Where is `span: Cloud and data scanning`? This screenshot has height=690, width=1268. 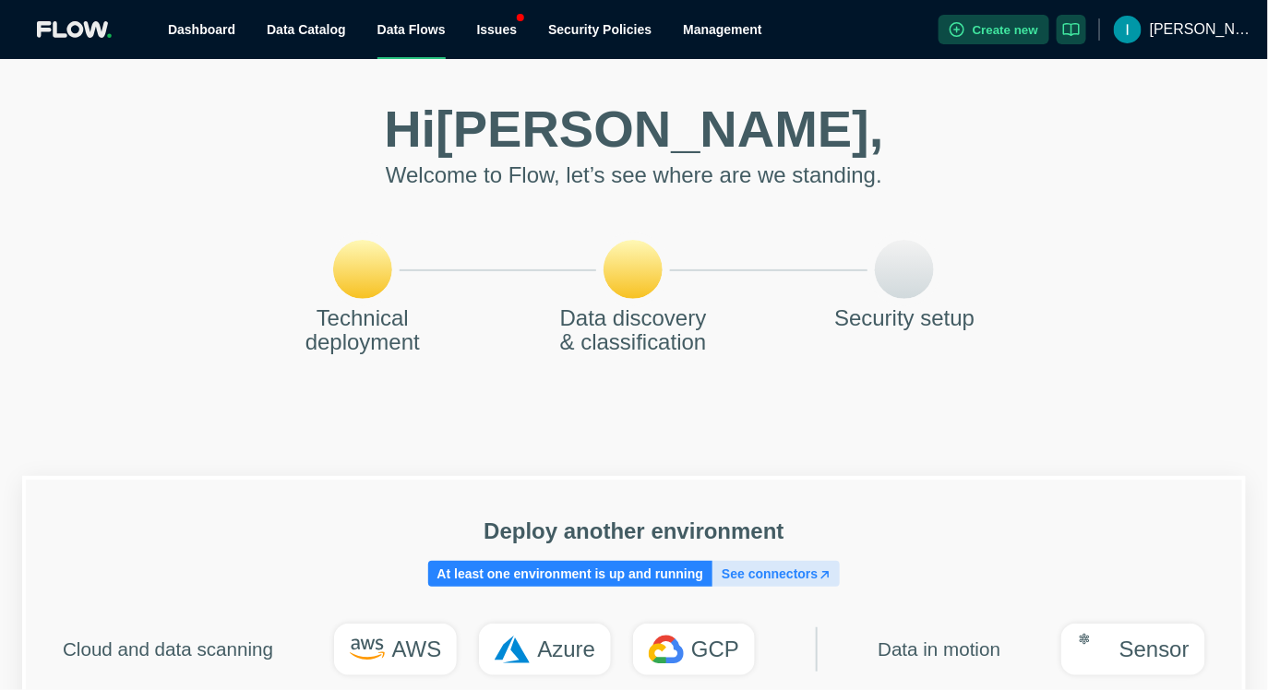 span: Cloud and data scanning is located at coordinates (168, 649).